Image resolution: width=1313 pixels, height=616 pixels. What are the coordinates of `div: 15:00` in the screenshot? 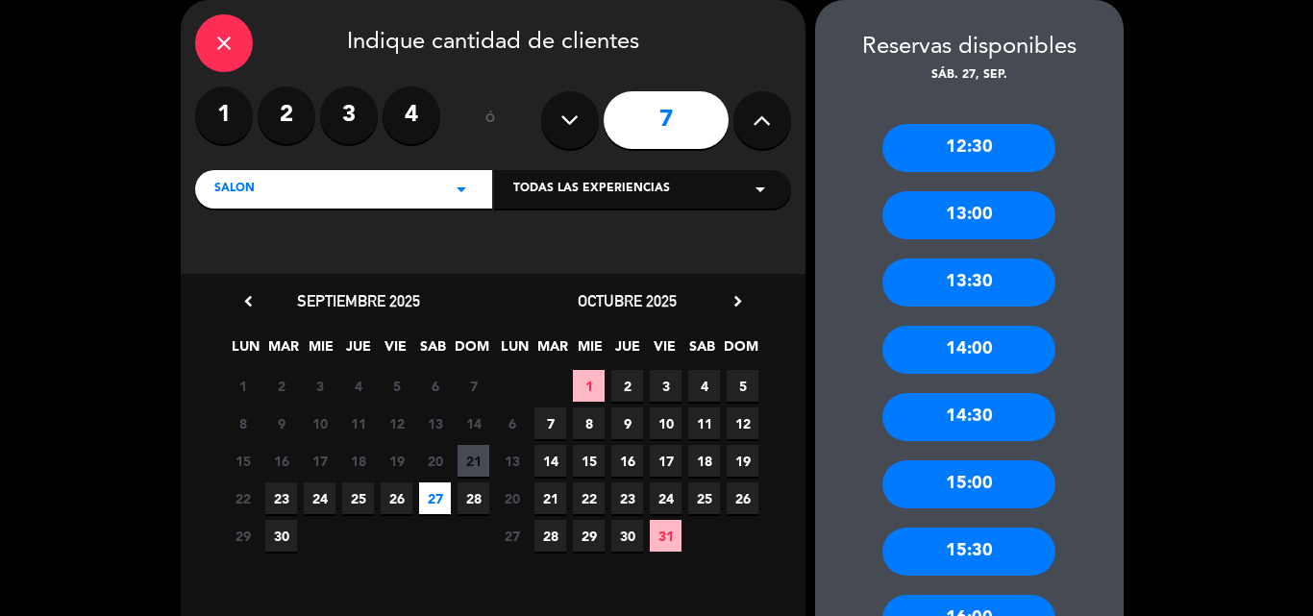 It's located at (969, 485).